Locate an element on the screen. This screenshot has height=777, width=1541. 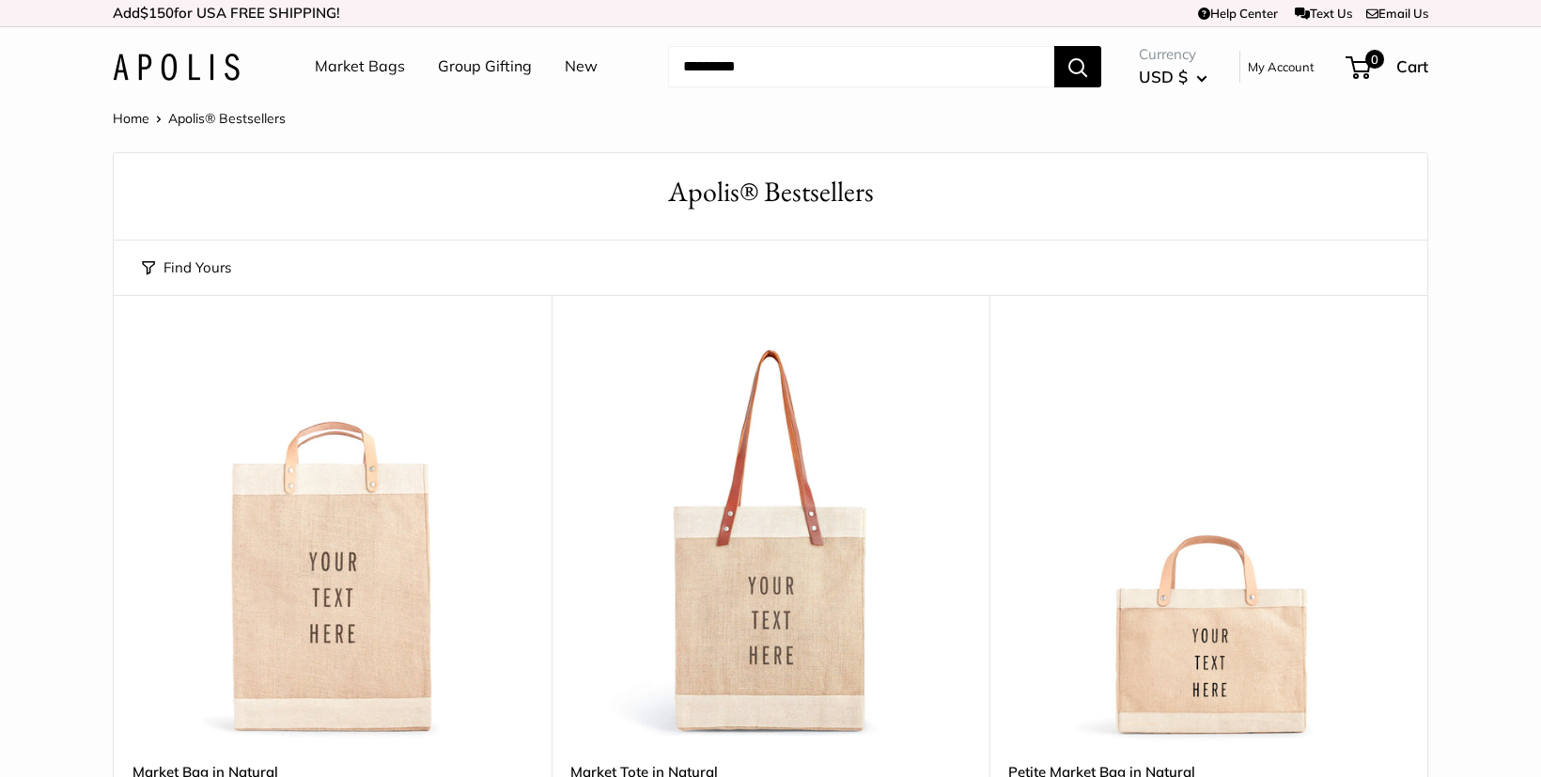
a: Email Us is located at coordinates (1398, 13).